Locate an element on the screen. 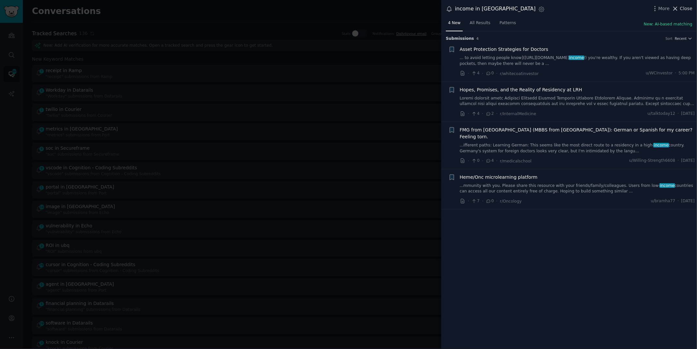 The width and height of the screenshot is (697, 349). span: Close is located at coordinates (686, 8).